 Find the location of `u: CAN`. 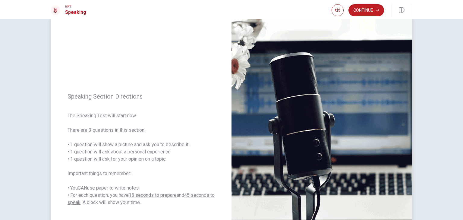

u: CAN is located at coordinates (82, 188).